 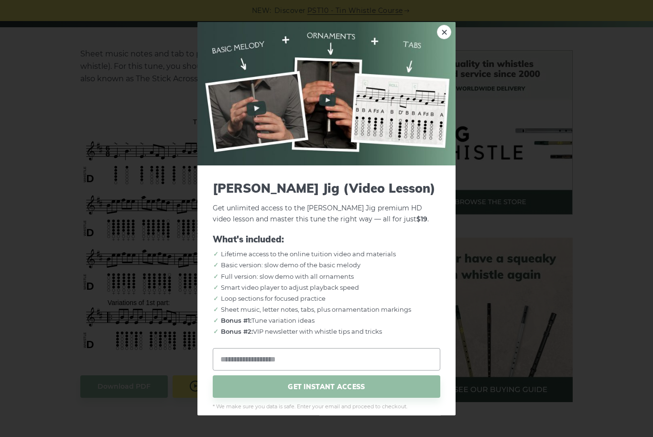 What do you see at coordinates (326, 386) in the screenshot?
I see `span: GET INSTANT ACCESS` at bounding box center [326, 386].